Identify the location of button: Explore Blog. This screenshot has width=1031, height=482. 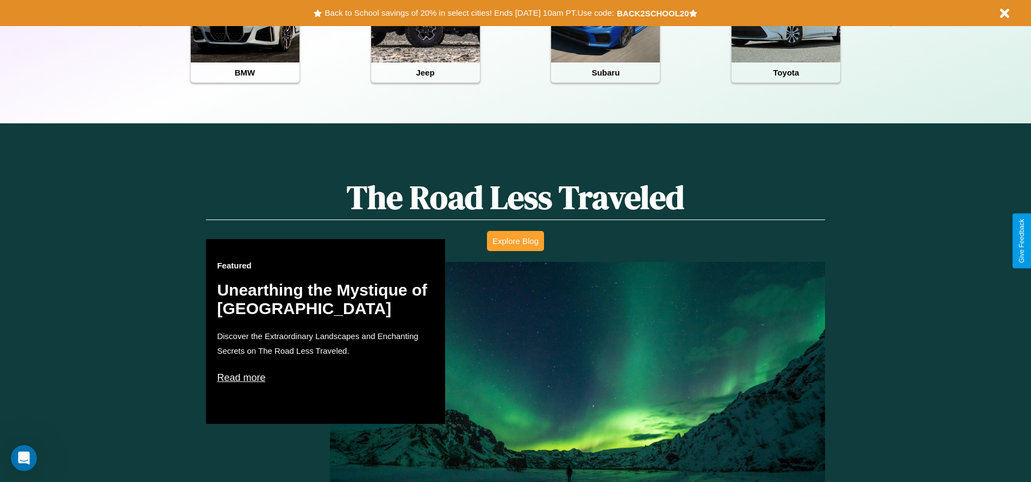
(515, 241).